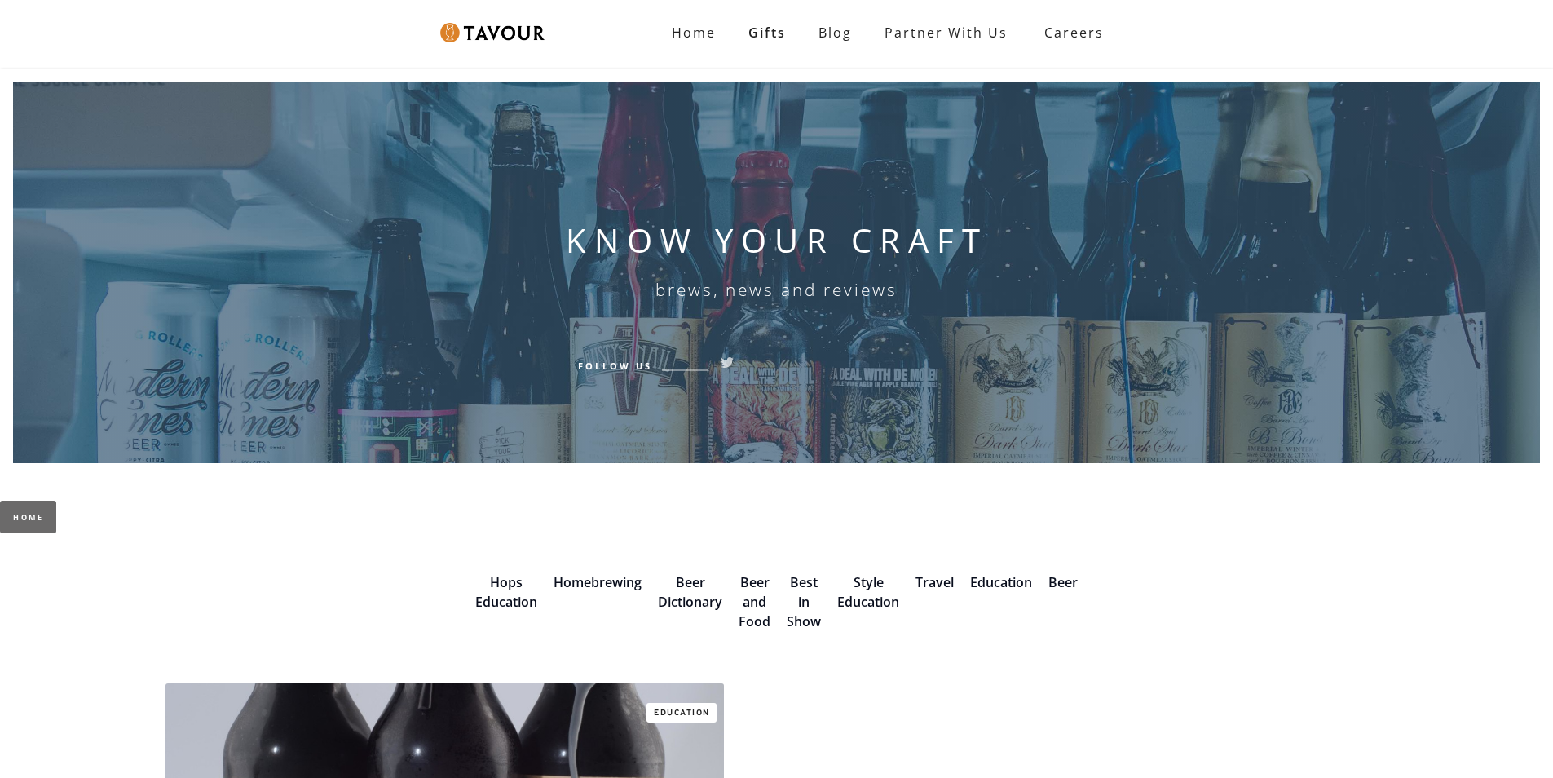  I want to click on a: Home, so click(694, 33).